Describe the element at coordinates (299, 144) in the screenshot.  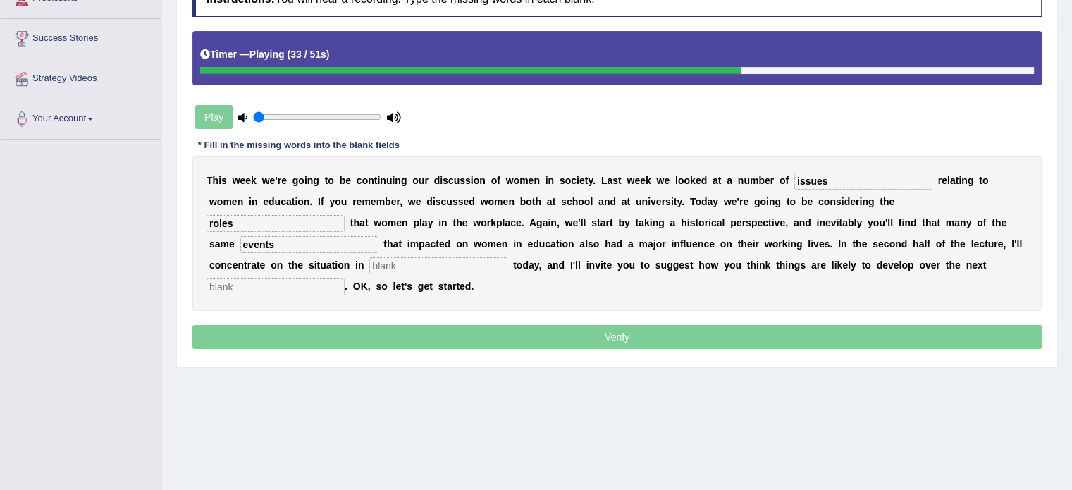
I see `div: * Fill in the missing words into the blank fields` at that location.